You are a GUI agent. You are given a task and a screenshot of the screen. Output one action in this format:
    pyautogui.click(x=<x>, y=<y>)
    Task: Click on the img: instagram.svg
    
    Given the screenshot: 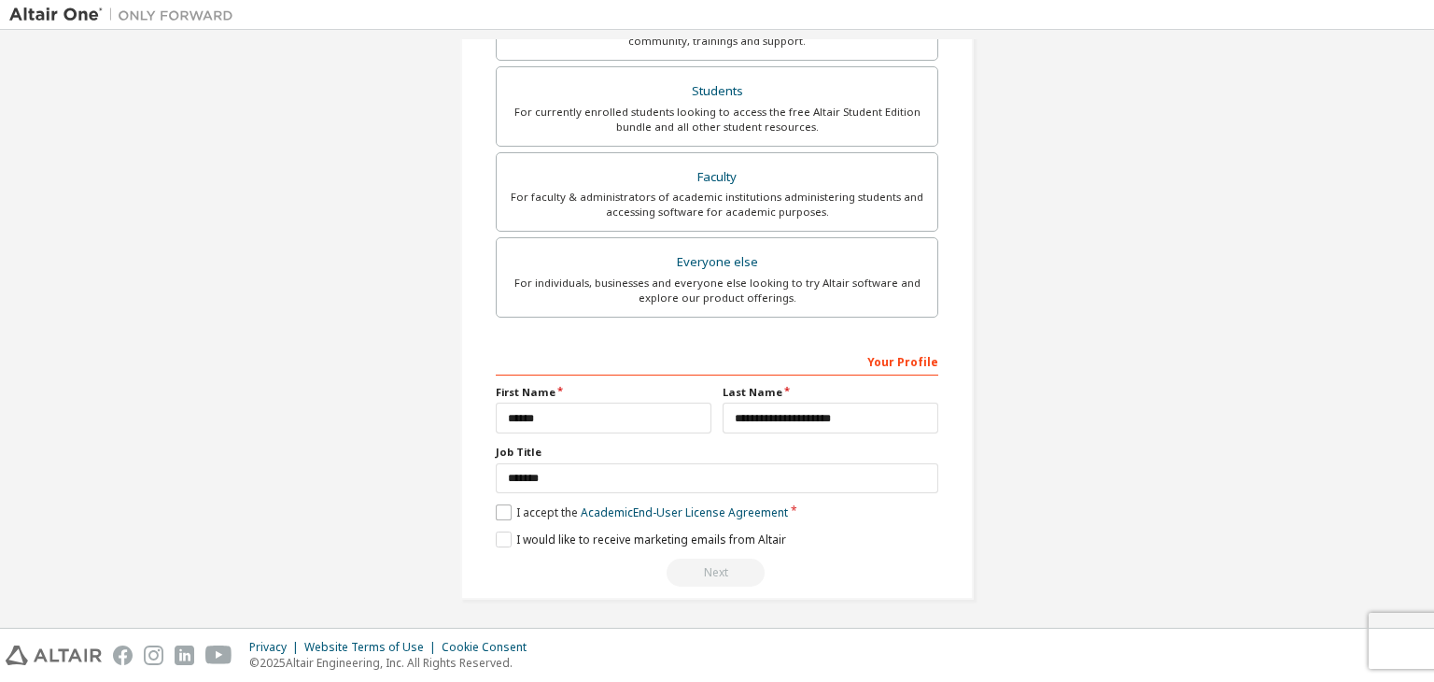 What is the action you would take?
    pyautogui.click(x=153, y=655)
    